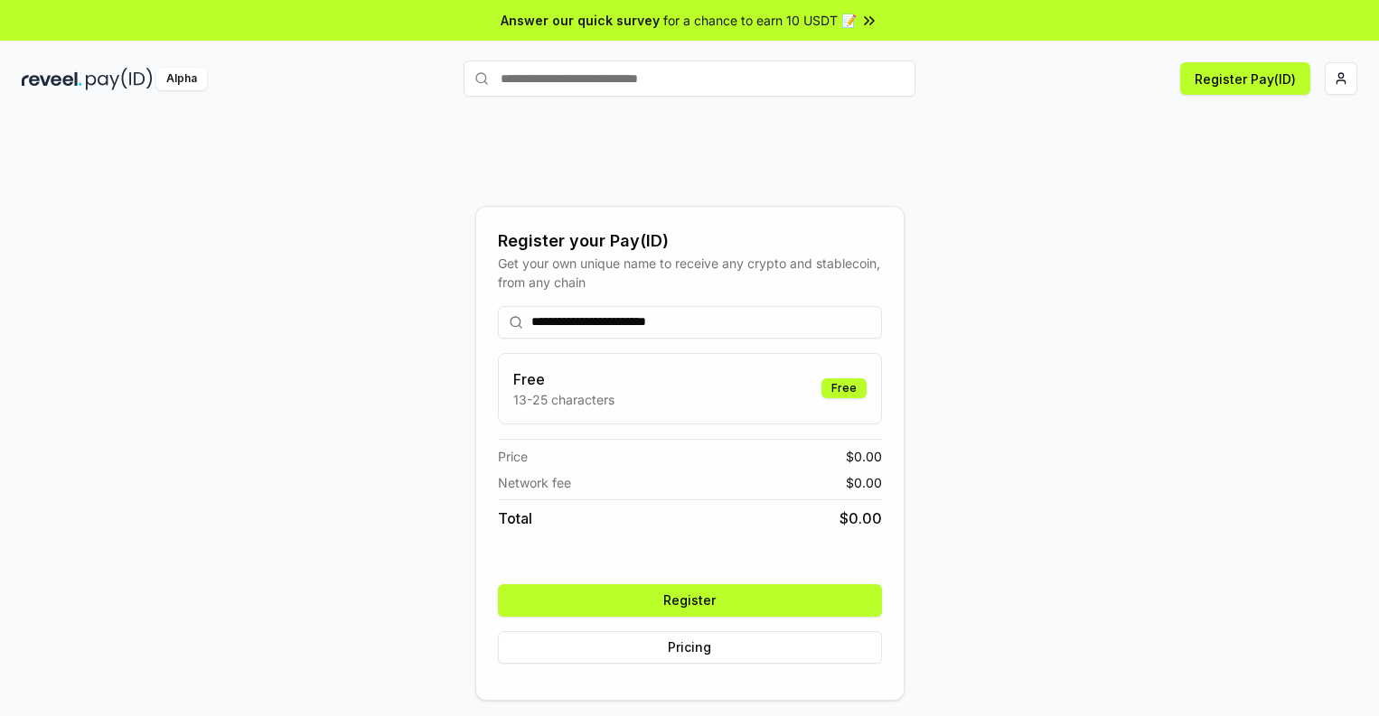 The image size is (1379, 716). I want to click on img: pay_id, so click(119, 79).